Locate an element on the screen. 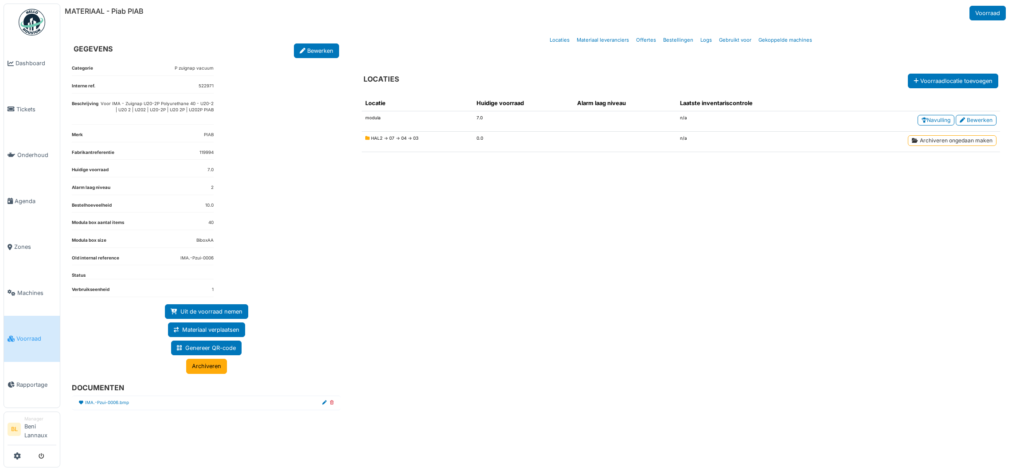 The image size is (1016, 471). h6: LOCATIES is located at coordinates (381, 79).